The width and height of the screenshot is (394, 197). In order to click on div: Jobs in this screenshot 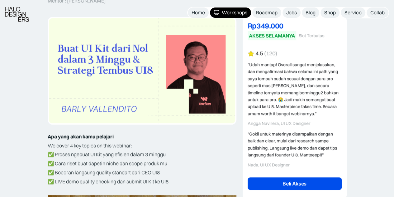, I will do `click(292, 12)`.